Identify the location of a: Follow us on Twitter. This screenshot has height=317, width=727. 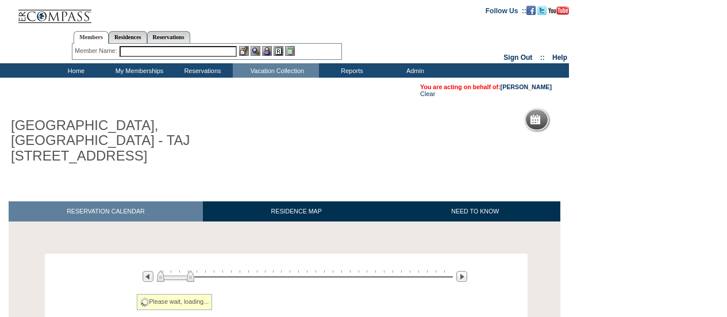
(542, 10).